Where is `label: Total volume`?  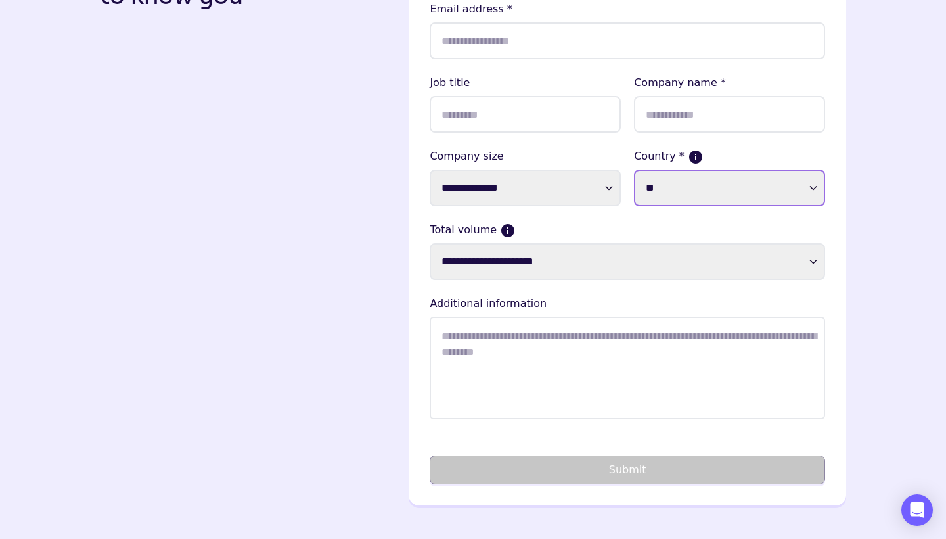
label: Total volume is located at coordinates (627, 230).